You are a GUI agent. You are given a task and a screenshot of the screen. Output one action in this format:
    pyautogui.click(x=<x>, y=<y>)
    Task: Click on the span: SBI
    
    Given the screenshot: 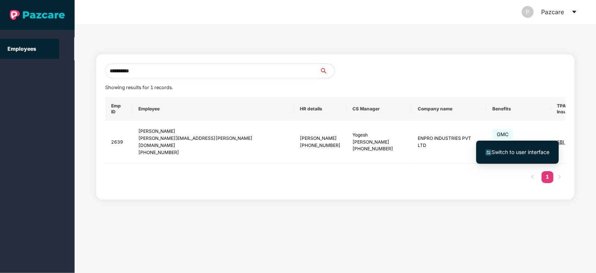 What is the action you would take?
    pyautogui.click(x=561, y=142)
    